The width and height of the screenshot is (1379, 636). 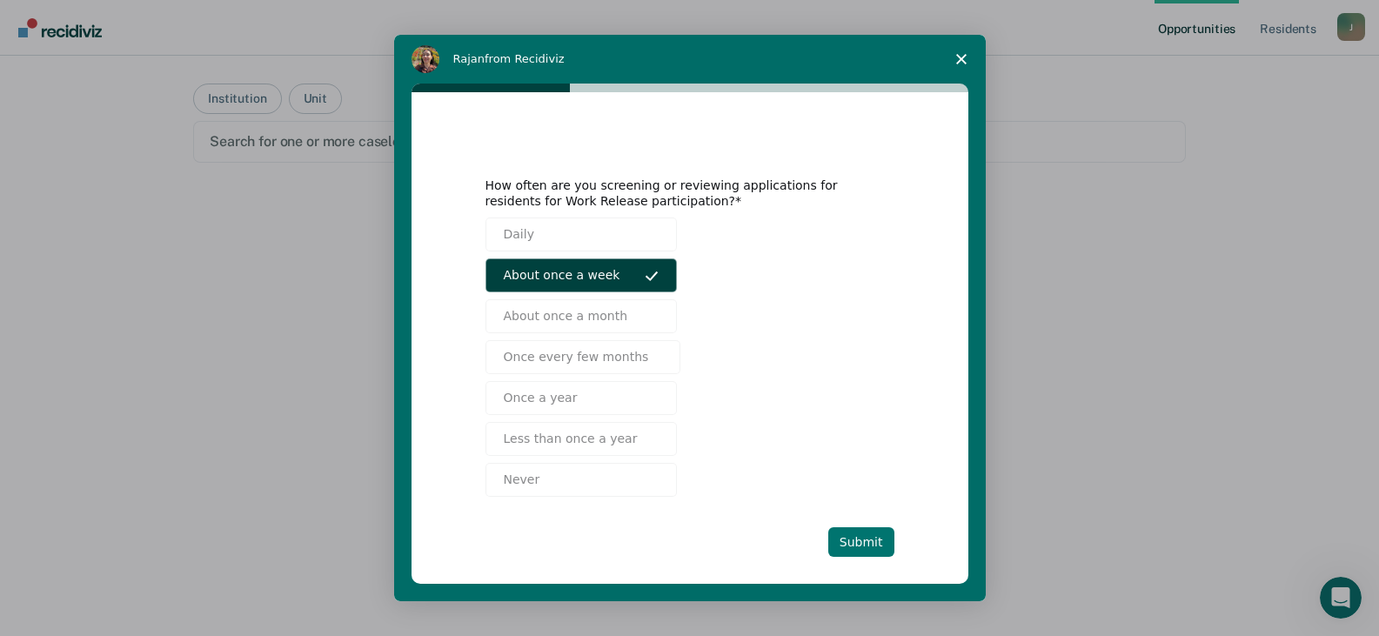 What do you see at coordinates (581, 316) in the screenshot?
I see `button: About once a month` at bounding box center [581, 316].